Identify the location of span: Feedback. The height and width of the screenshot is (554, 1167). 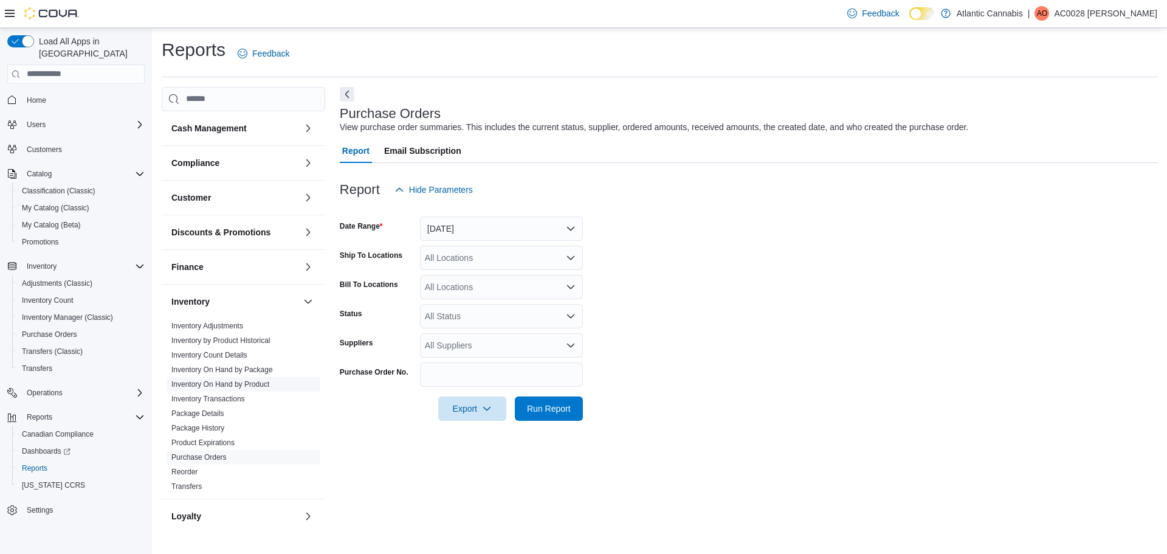
(270, 53).